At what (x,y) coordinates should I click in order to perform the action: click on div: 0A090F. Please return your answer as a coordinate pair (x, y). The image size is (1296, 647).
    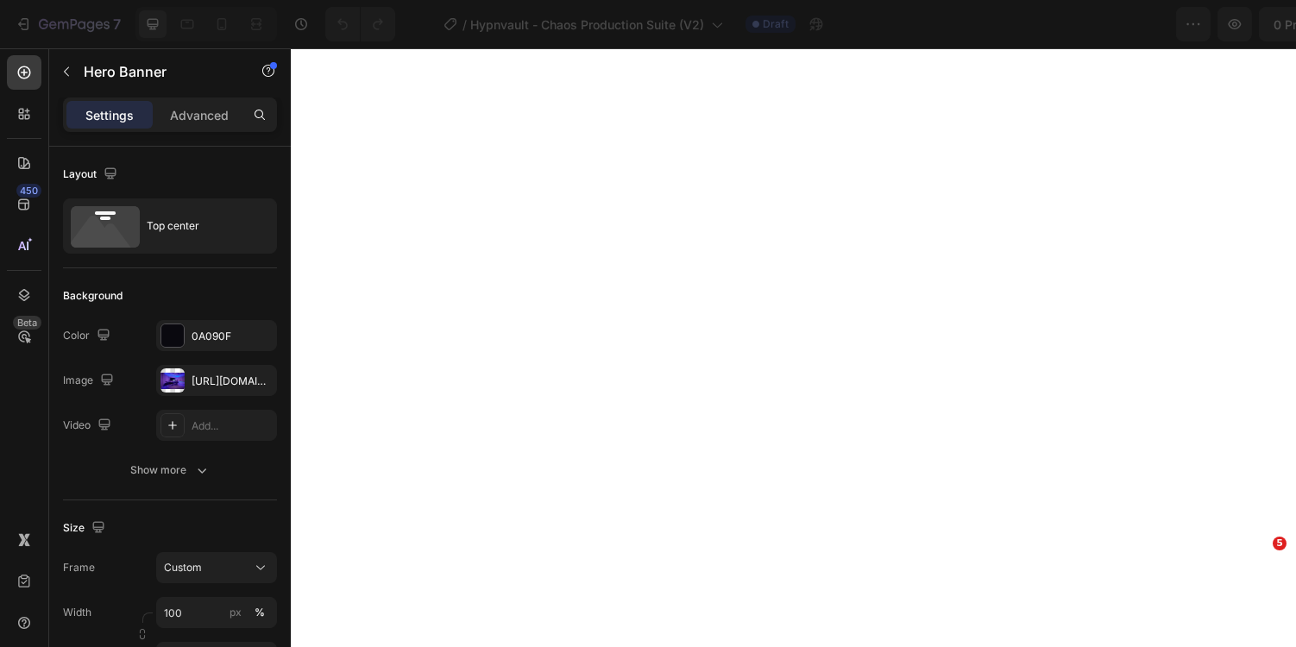
    Looking at the image, I should click on (232, 337).